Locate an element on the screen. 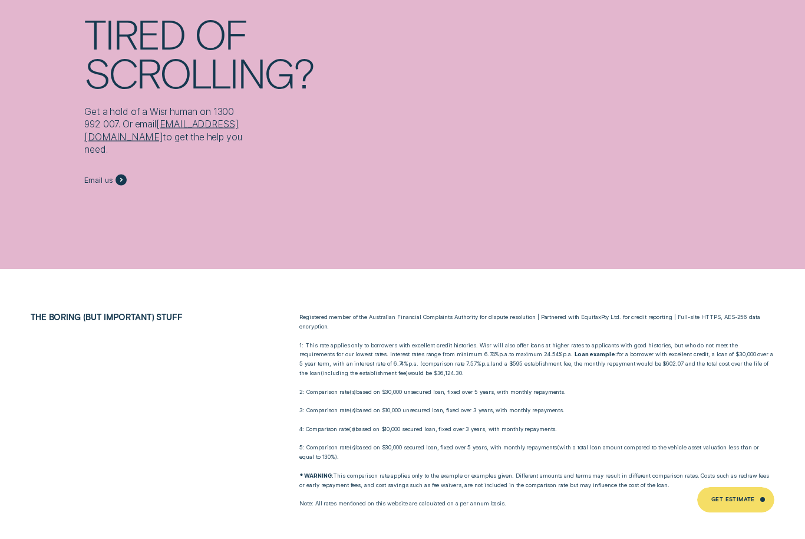  span: P T Y is located at coordinates (606, 317).